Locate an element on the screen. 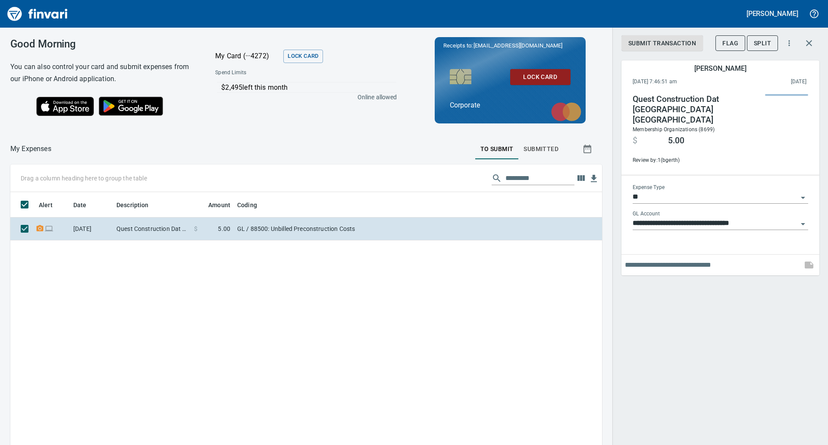  p: My Card (···4272) is located at coordinates (247, 56).